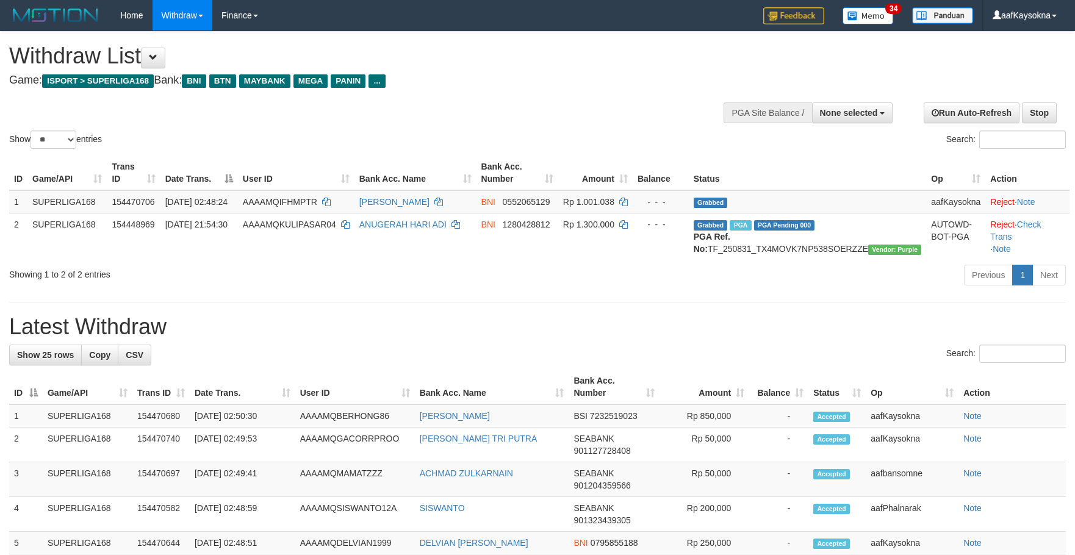 Image resolution: width=1075 pixels, height=555 pixels. I want to click on th: Balance, so click(661, 173).